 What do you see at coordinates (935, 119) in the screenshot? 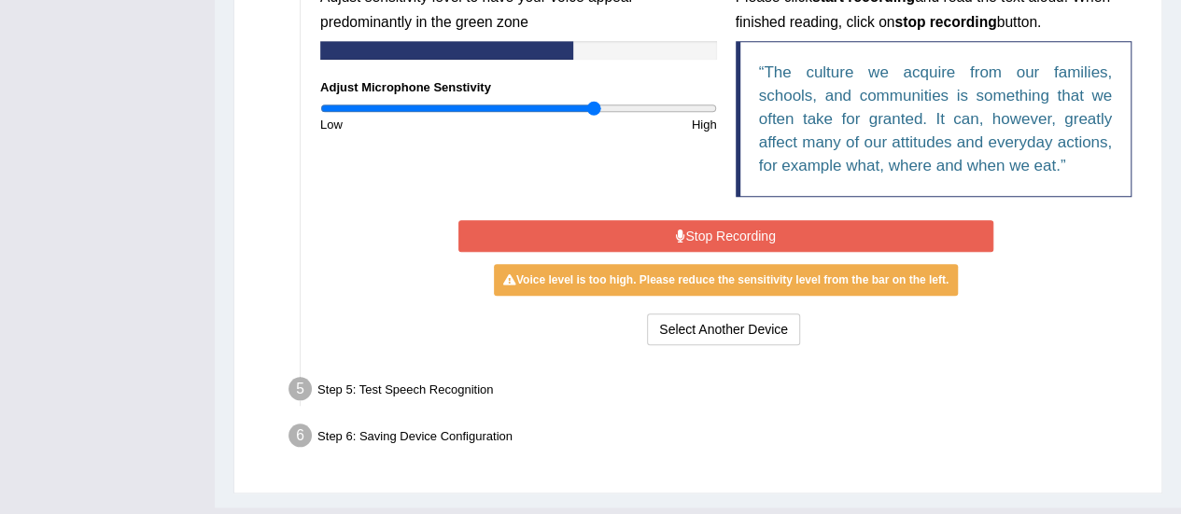
I see `q: The culture we acquire from our families, schools, and communities is something that we often tak...` at bounding box center [935, 119].